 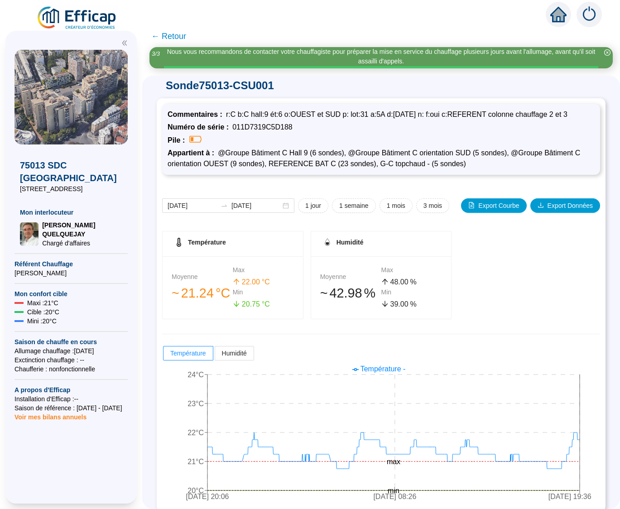 I want to click on span: Mon interlocuteur, so click(x=71, y=212).